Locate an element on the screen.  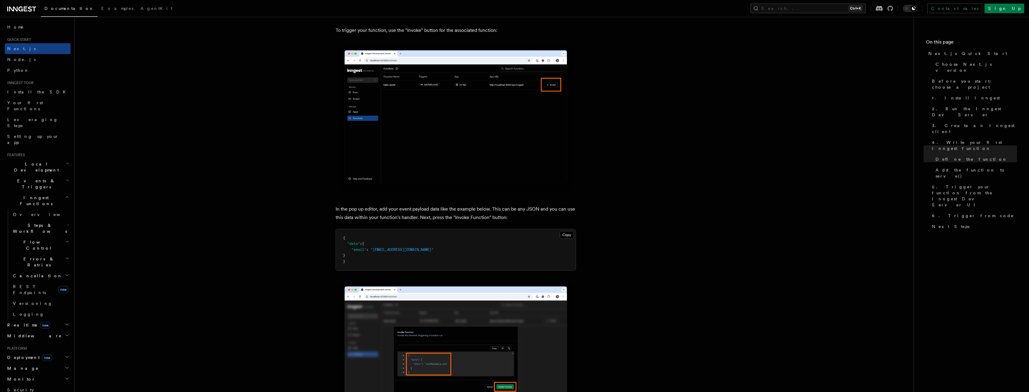
a: Install the SDK is located at coordinates (38, 92).